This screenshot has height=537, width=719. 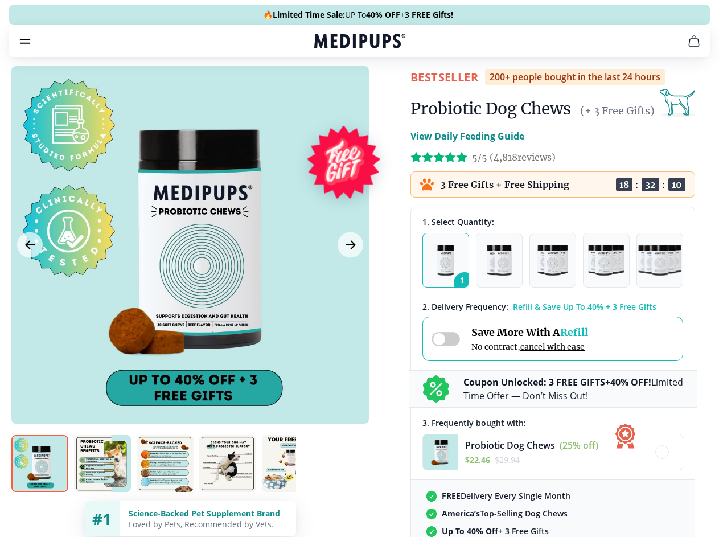 I want to click on span: 10, so click(x=677, y=184).